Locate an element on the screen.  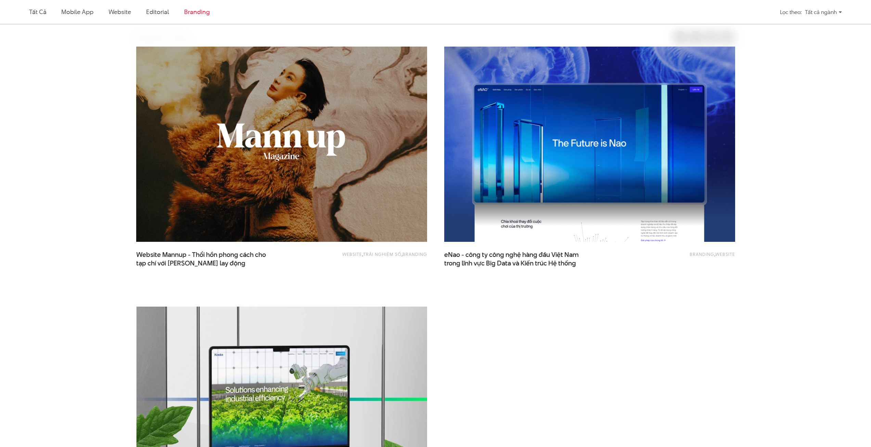
span: trong lĩnh vực Big Data và Kiến trúc Hệ thống is located at coordinates (510, 263).